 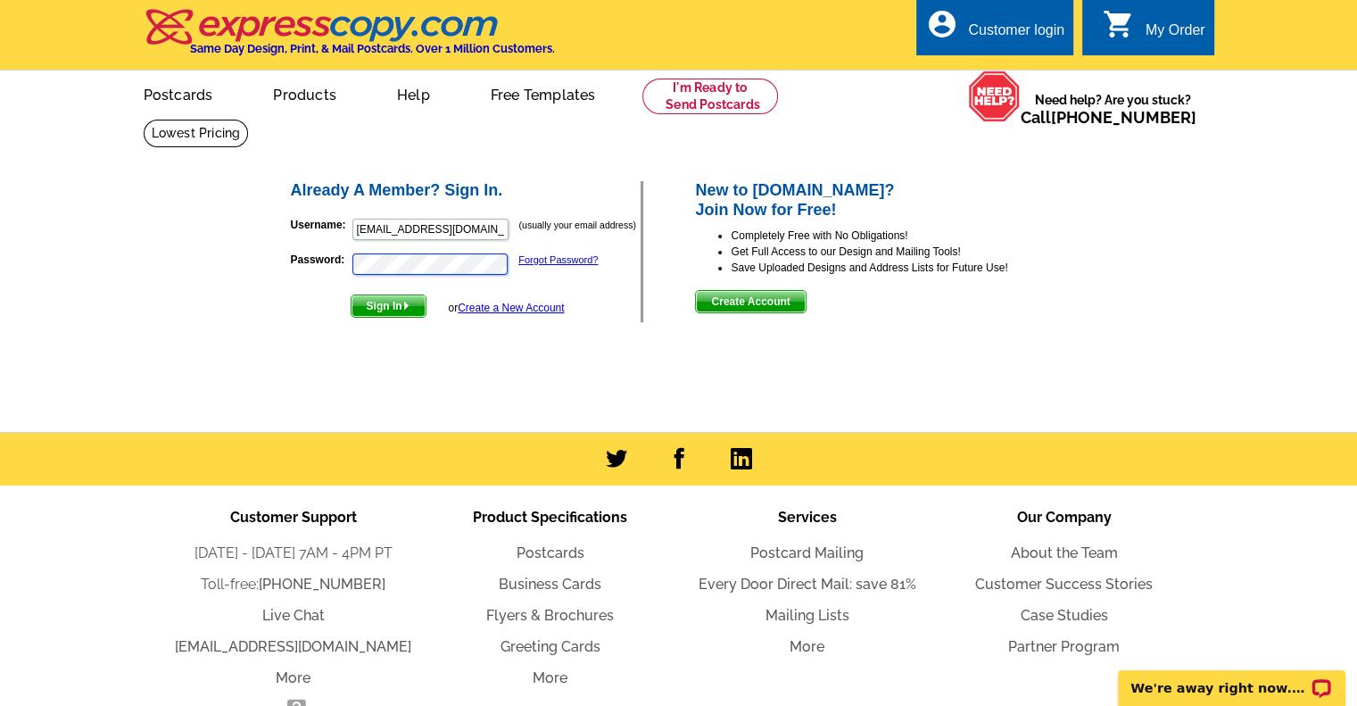 What do you see at coordinates (1119, 24) in the screenshot?
I see `i: shopping_cart` at bounding box center [1119, 24].